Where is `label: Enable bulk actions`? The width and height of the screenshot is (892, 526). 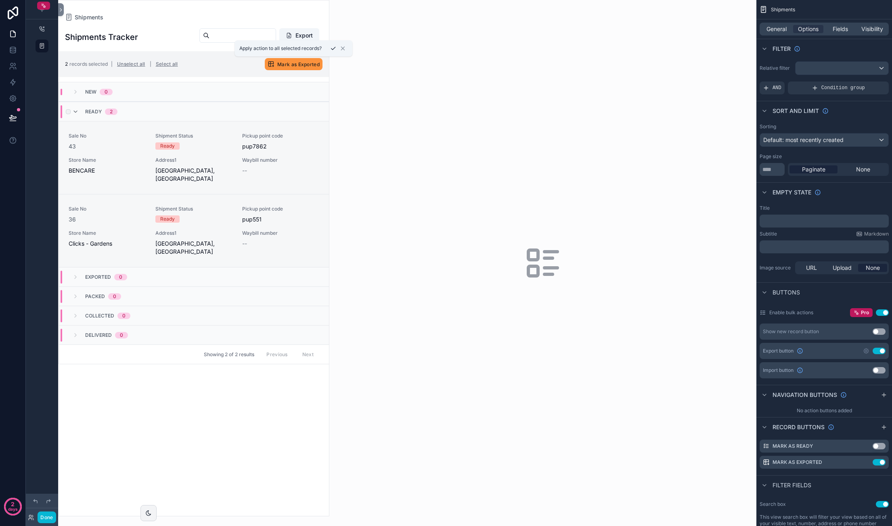
label: Enable bulk actions is located at coordinates (791, 313).